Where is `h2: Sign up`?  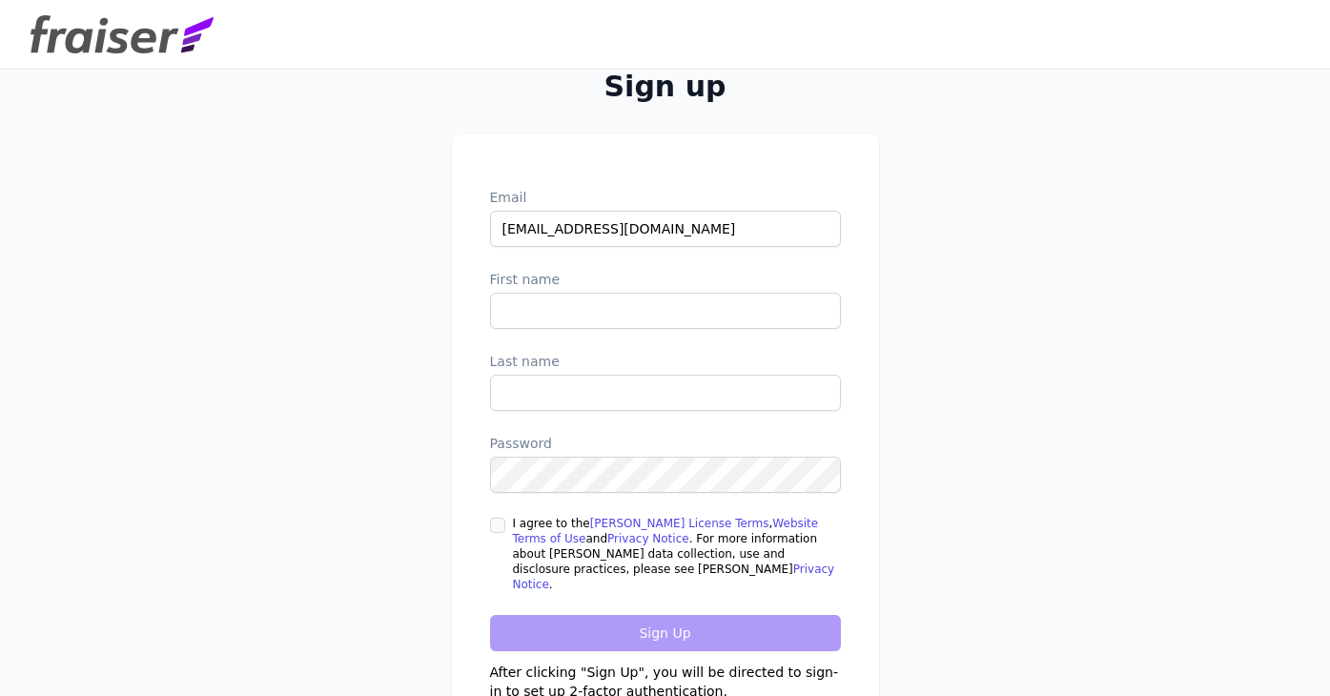
h2: Sign up is located at coordinates (665, 87).